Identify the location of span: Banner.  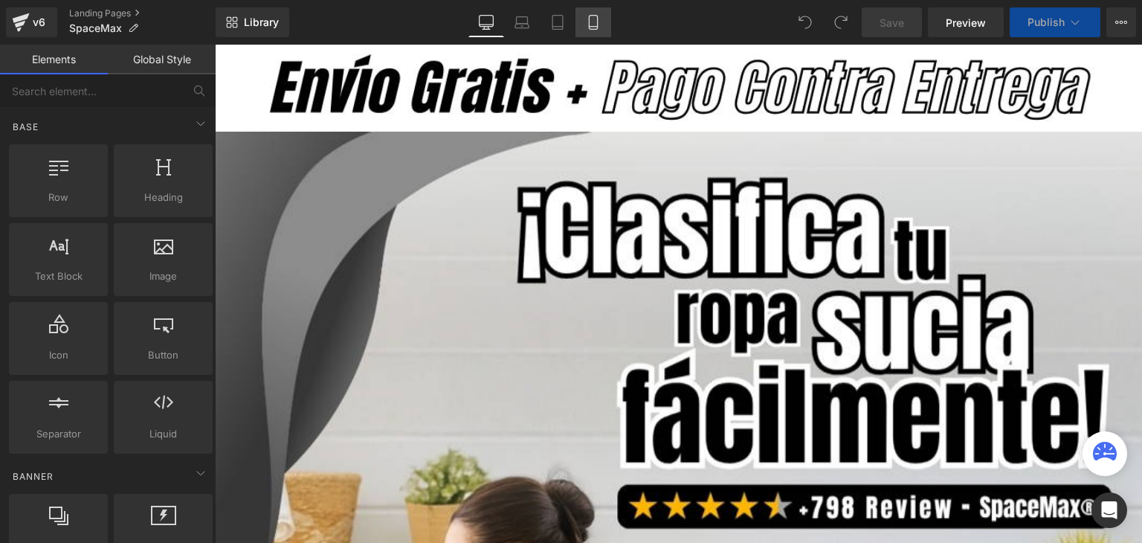
(33, 476).